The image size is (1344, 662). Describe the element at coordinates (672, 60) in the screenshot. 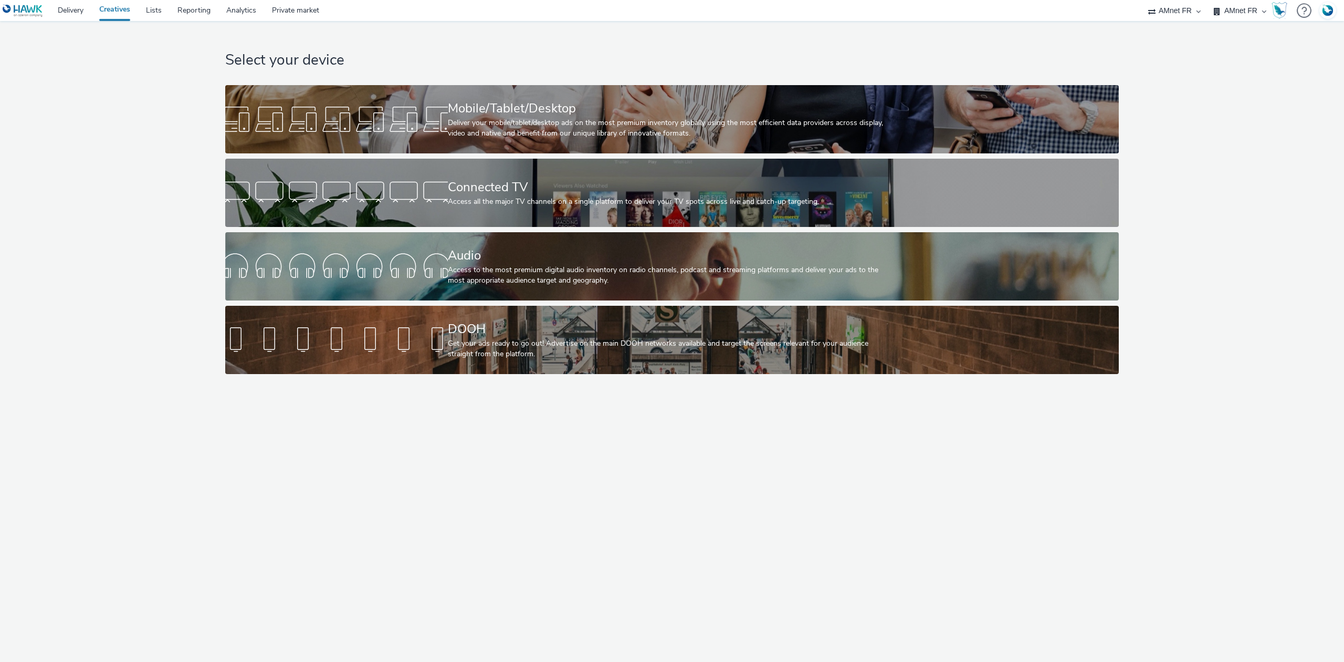

I see `h1: Select your device` at that location.